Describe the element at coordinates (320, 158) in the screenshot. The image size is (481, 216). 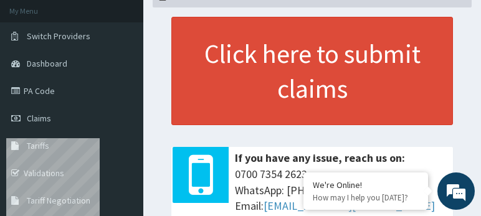
I see `b: If you have any issue, reach us on:` at that location.